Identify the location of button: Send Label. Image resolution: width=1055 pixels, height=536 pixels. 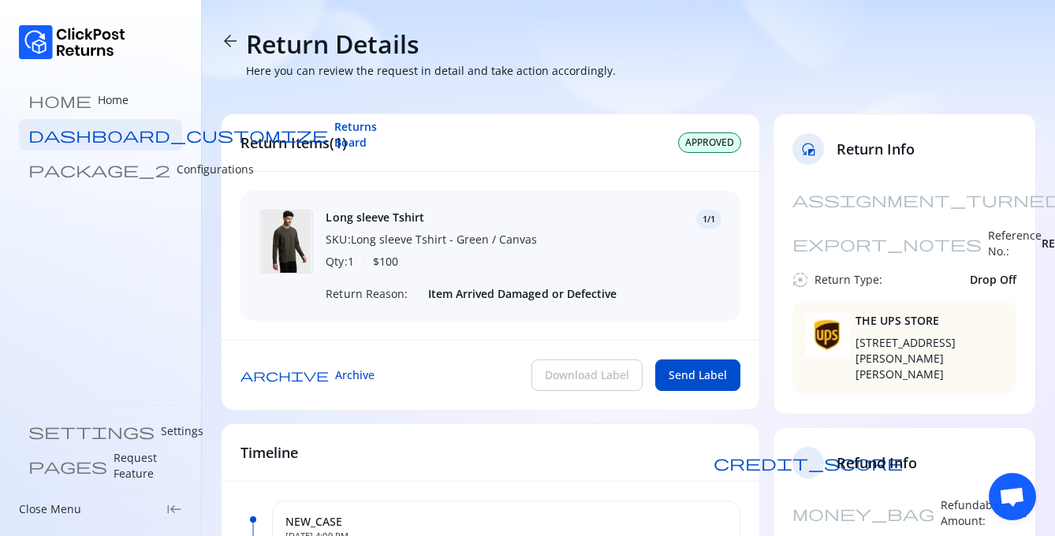
(698, 375).